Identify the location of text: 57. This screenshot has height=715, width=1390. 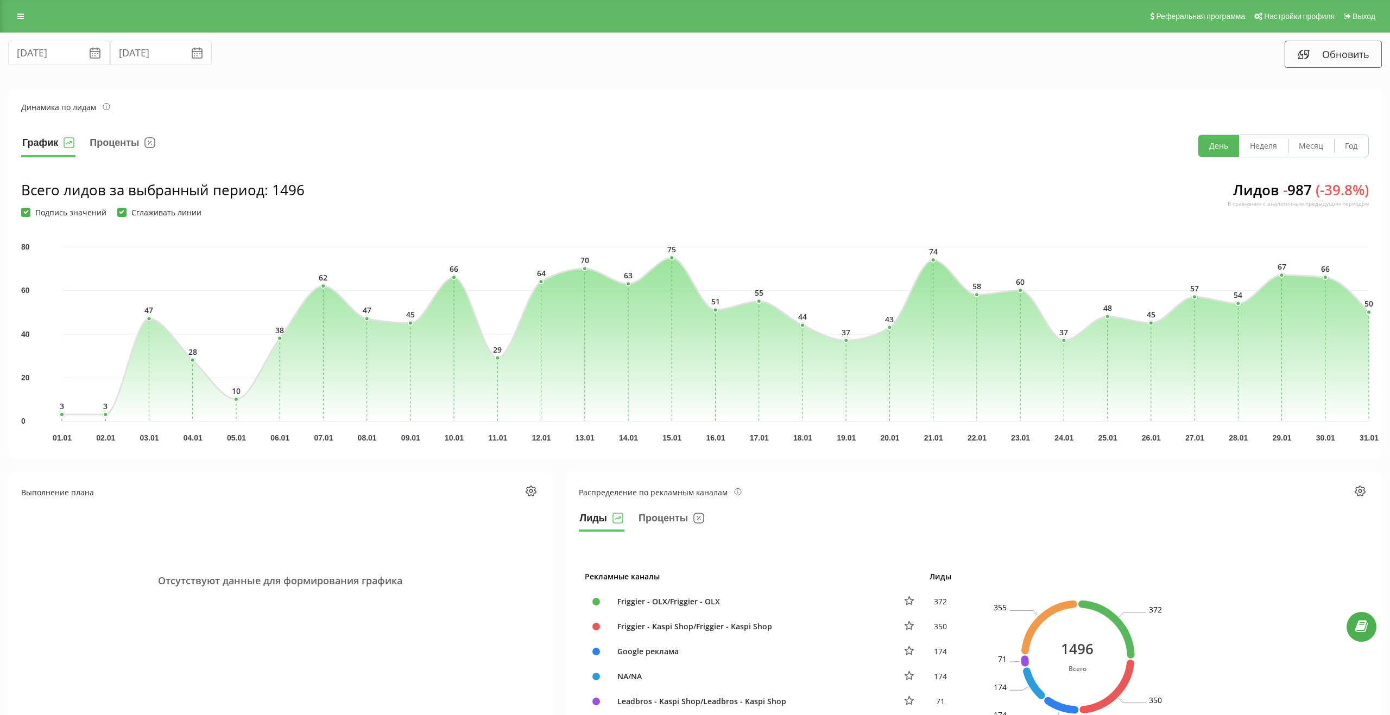
(1194, 288).